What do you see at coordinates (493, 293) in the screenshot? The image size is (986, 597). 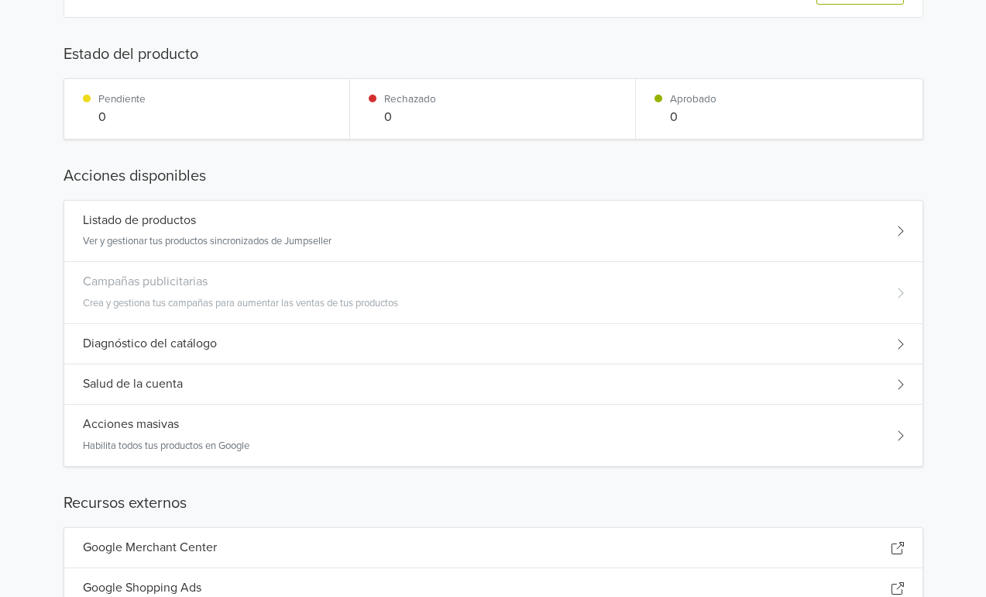 I see `div: Campañas publicitariasCrea y gestiona tus campañas para aumentar las ventas de tus productos` at bounding box center [493, 293].